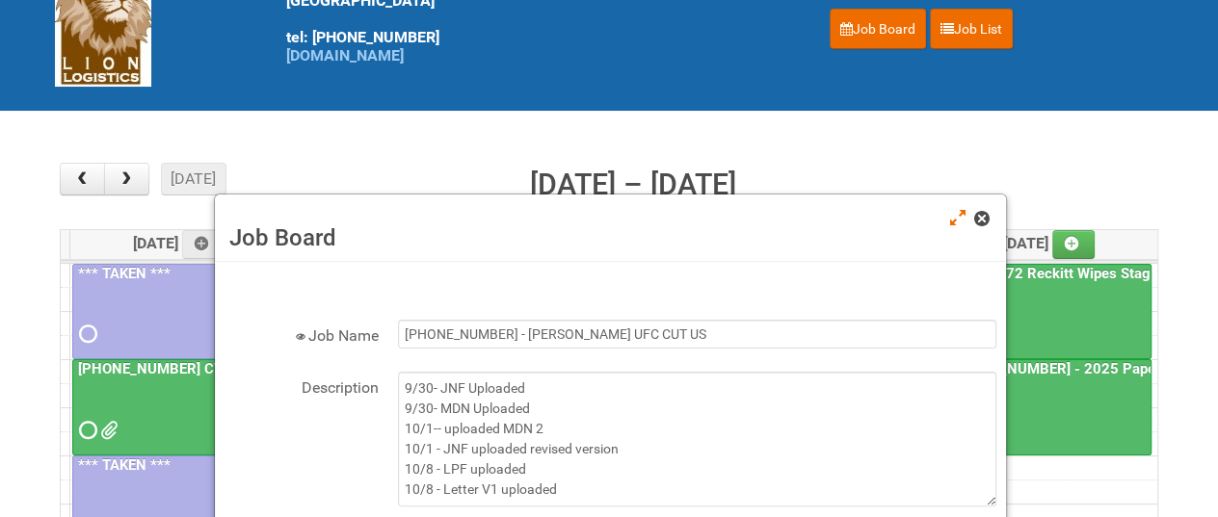 This screenshot has height=517, width=1218. Describe the element at coordinates (302, 385) in the screenshot. I see `label: Description` at that location.